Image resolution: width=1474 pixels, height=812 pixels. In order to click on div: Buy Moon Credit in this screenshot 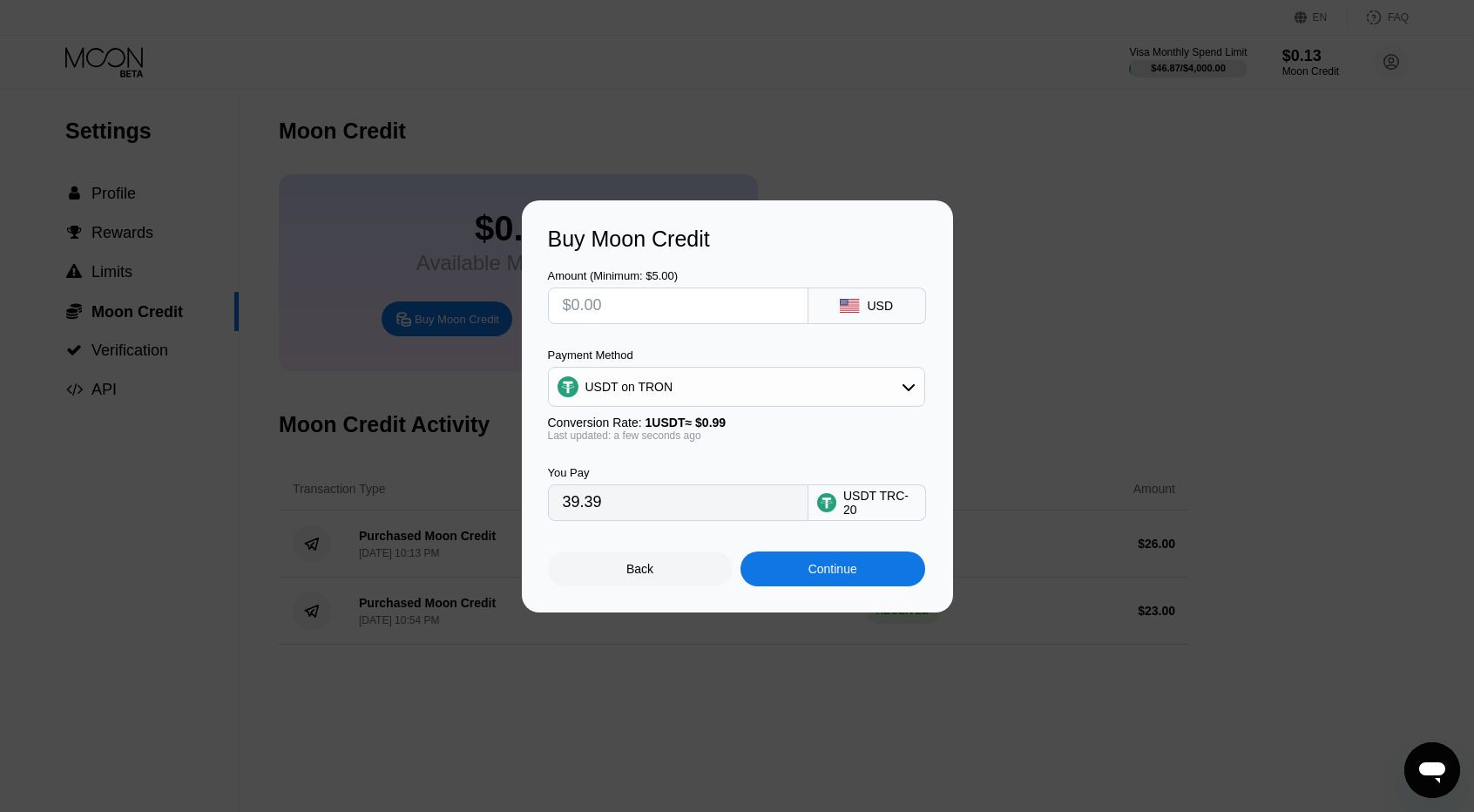, I will do `click(737, 239)`.